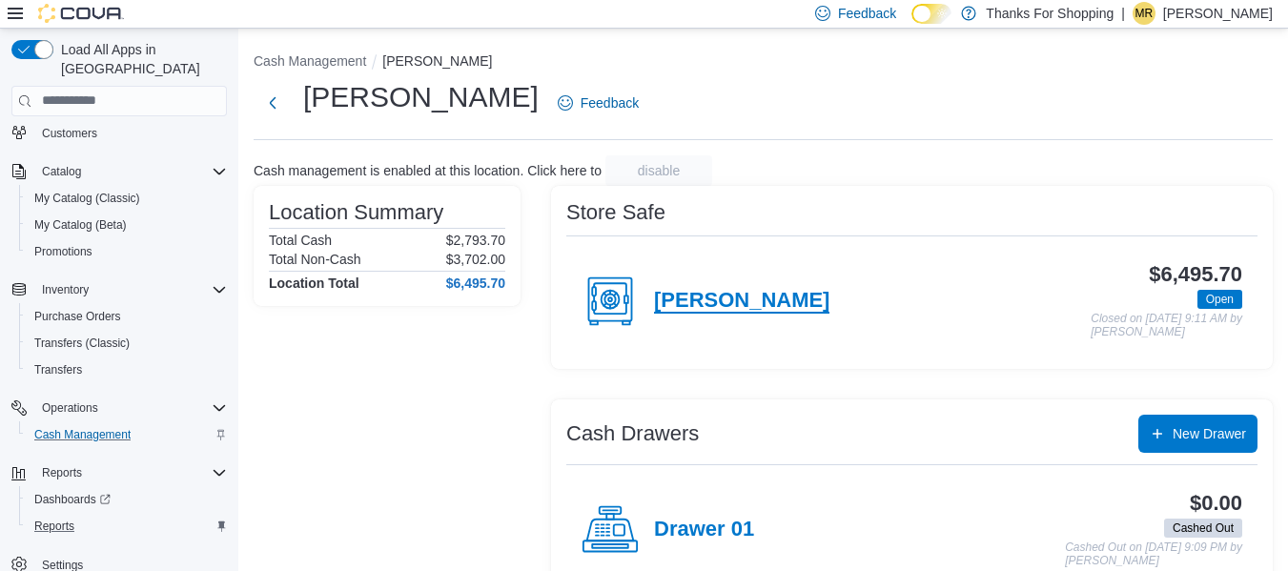 The width and height of the screenshot is (1288, 571). Describe the element at coordinates (127, 343) in the screenshot. I see `button: Transfers (Classic)` at that location.